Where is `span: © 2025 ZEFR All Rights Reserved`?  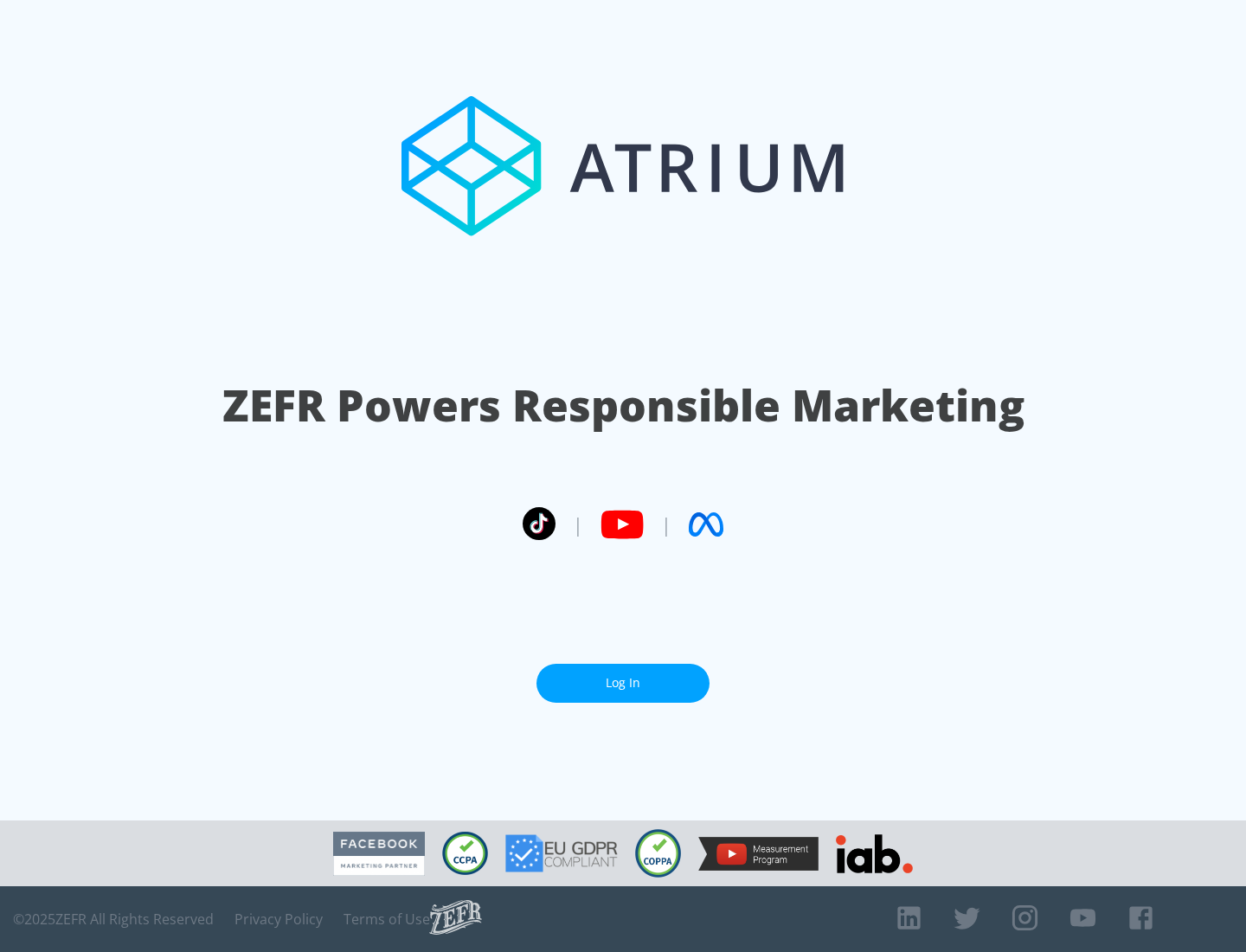 span: © 2025 ZEFR All Rights Reserved is located at coordinates (114, 919).